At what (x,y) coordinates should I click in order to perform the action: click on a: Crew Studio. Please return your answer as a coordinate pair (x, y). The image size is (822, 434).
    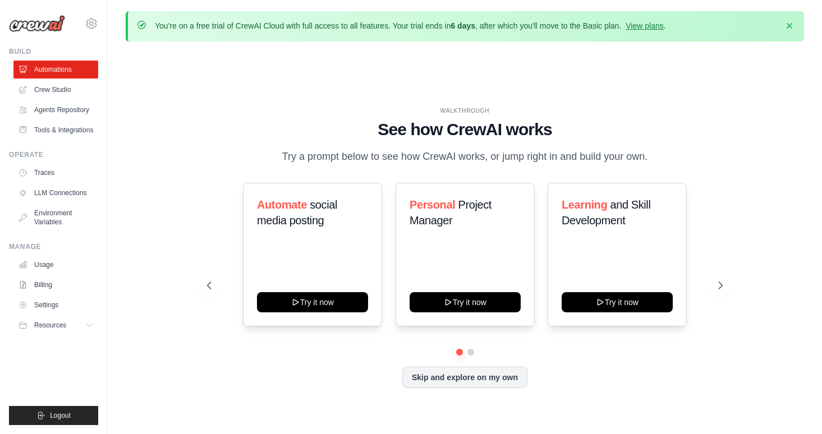
    Looking at the image, I should click on (56, 90).